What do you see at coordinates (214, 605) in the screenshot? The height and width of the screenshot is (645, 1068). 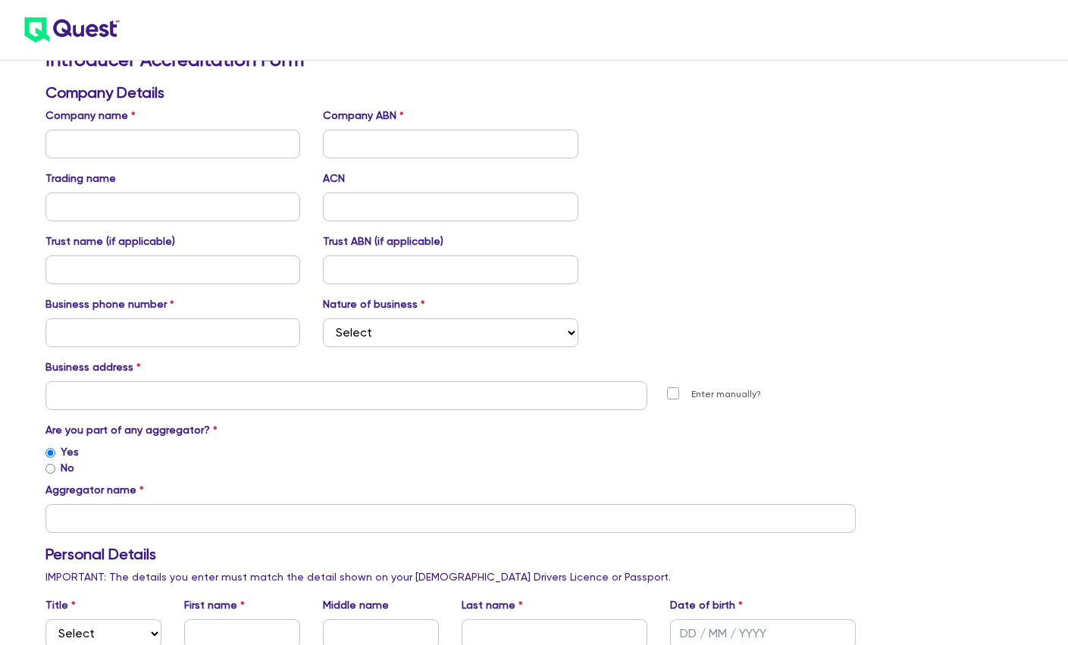 I see `label: First name` at bounding box center [214, 605].